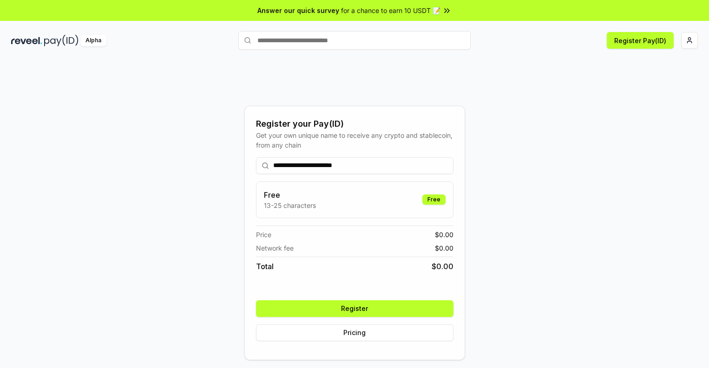 This screenshot has height=368, width=709. Describe the element at coordinates (354, 333) in the screenshot. I see `button: Pricing` at that location.